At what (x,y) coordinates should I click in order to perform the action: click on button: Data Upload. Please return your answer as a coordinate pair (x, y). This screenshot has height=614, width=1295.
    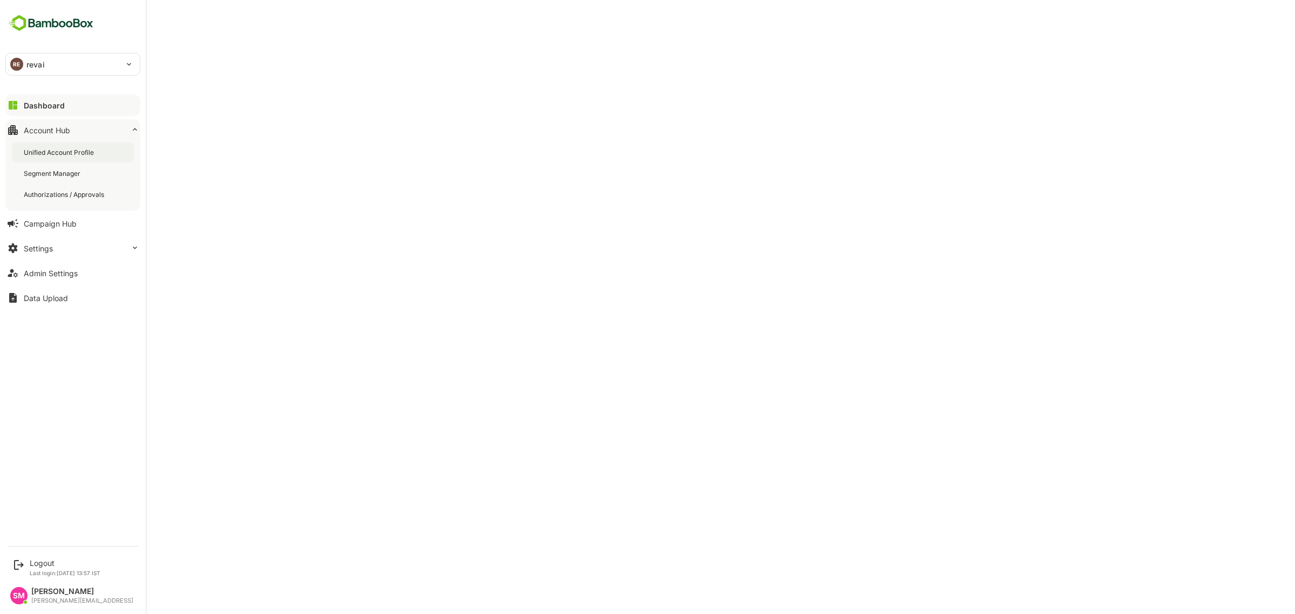
    Looking at the image, I should click on (73, 298).